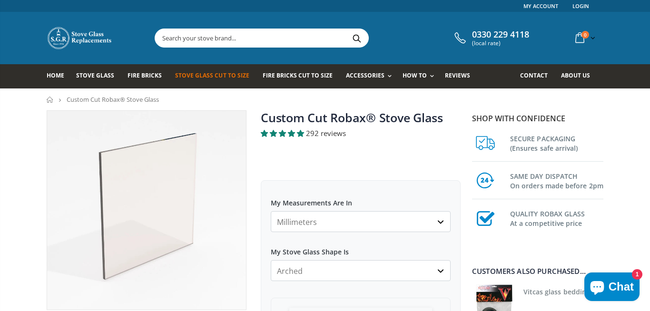 This screenshot has height=311, width=650. What do you see at coordinates (461, 76) in the screenshot?
I see `a: Reviews` at bounding box center [461, 76].